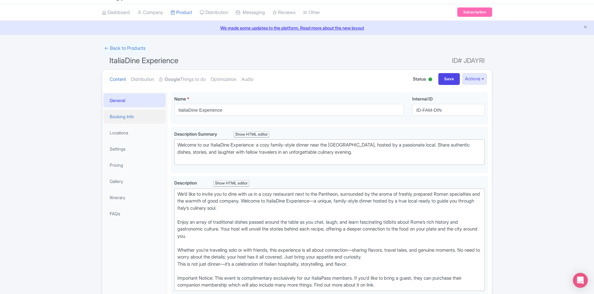  I want to click on a: Product, so click(181, 12).